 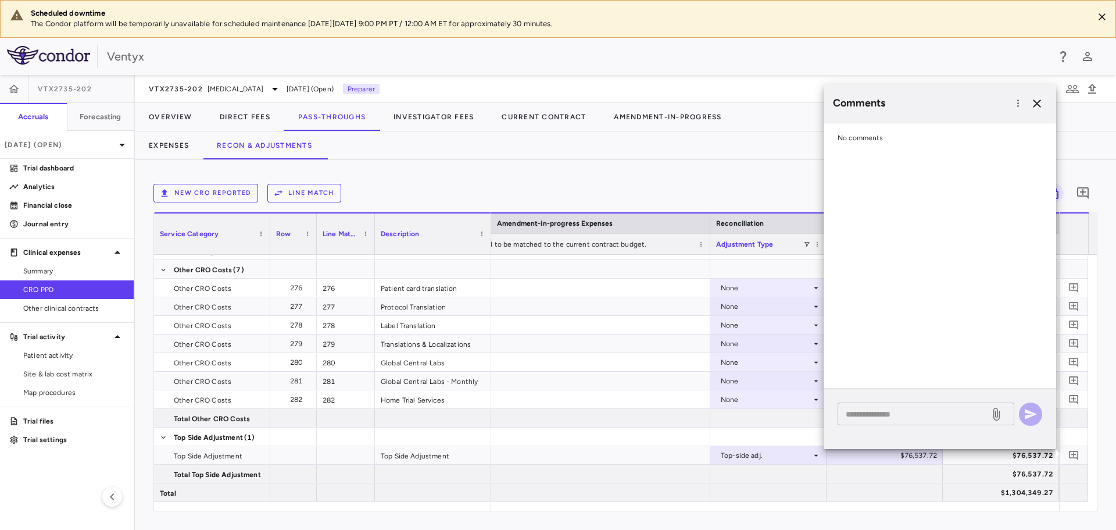 What do you see at coordinates (745, 244) in the screenshot?
I see `span: Adjustment Type` at bounding box center [745, 244].